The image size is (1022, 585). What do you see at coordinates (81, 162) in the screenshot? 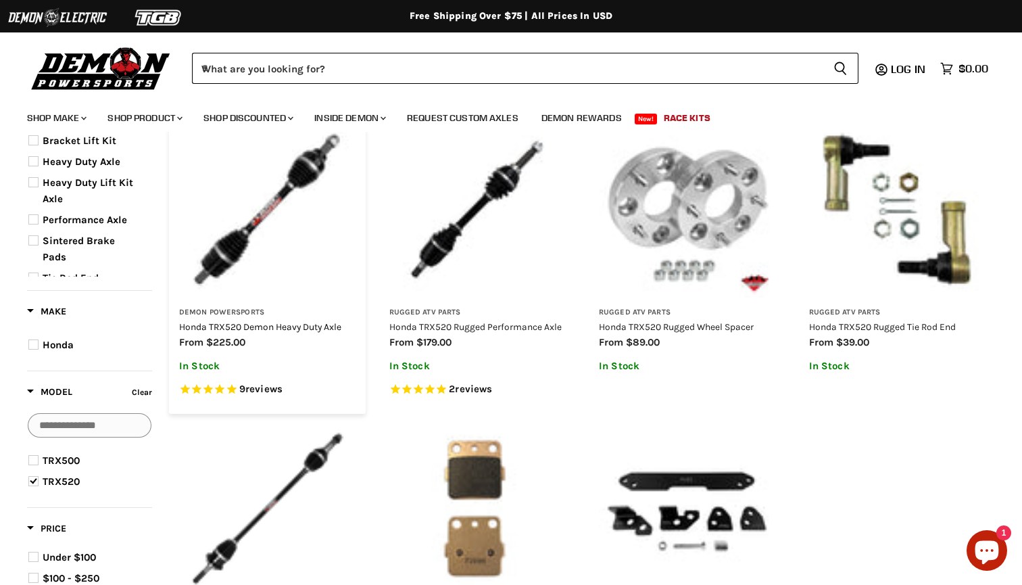
I see `span: Heavy Duty Axle` at bounding box center [81, 162].